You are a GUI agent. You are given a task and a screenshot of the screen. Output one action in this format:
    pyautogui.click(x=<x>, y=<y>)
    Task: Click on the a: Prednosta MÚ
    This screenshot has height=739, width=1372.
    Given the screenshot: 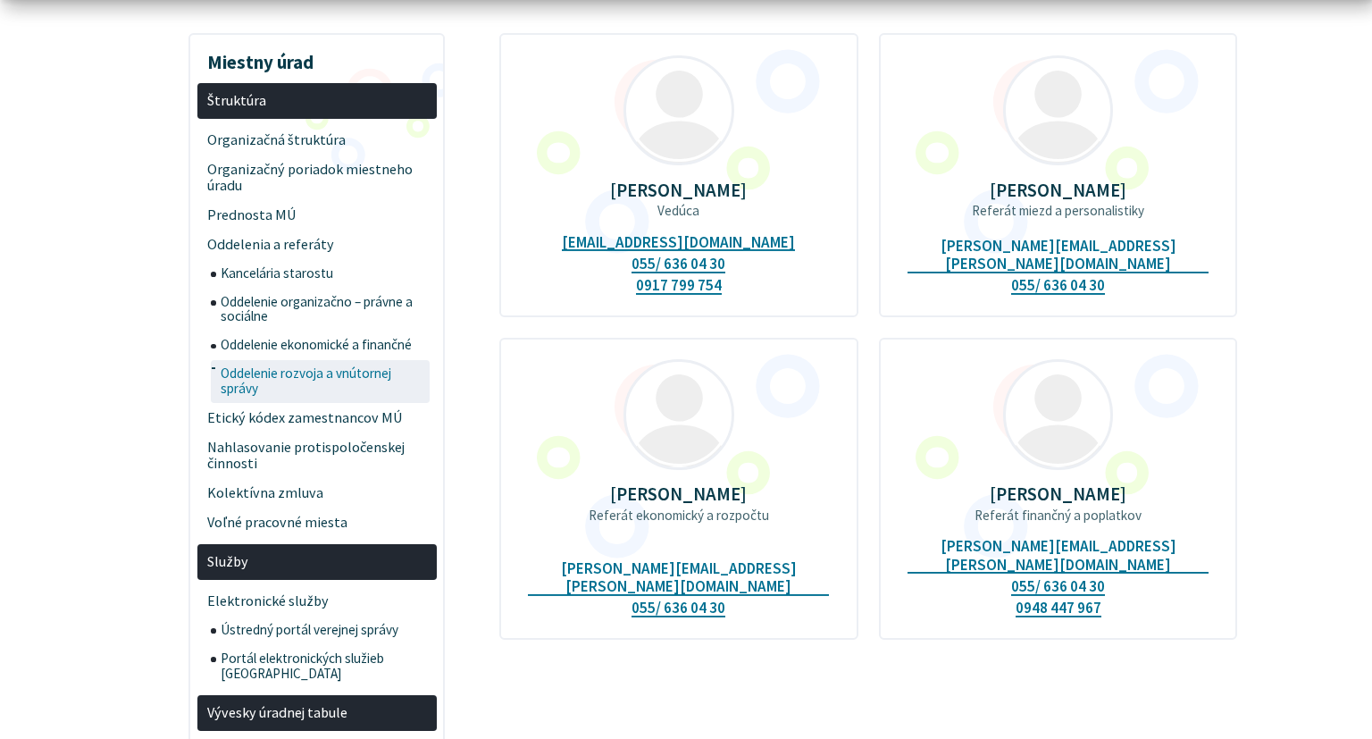 What is the action you would take?
    pyautogui.click(x=317, y=214)
    